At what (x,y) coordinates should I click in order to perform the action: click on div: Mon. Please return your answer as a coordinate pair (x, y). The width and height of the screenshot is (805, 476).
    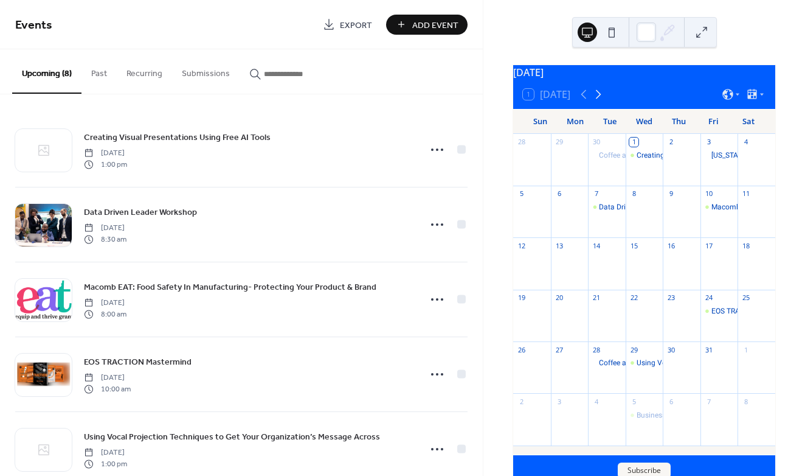
    Looking at the image, I should click on (575, 122).